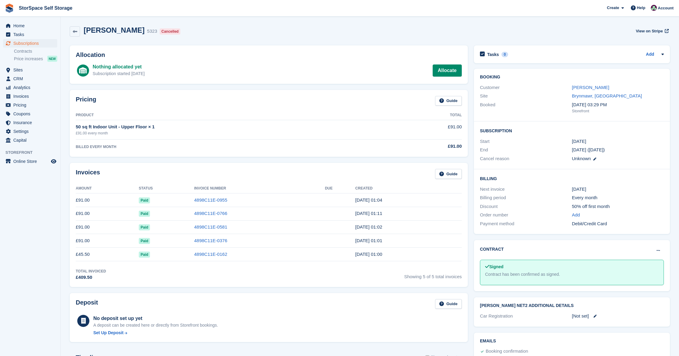 This screenshot has width=679, height=356. What do you see at coordinates (571, 77) in the screenshot?
I see `h2: Booking` at bounding box center [571, 77].